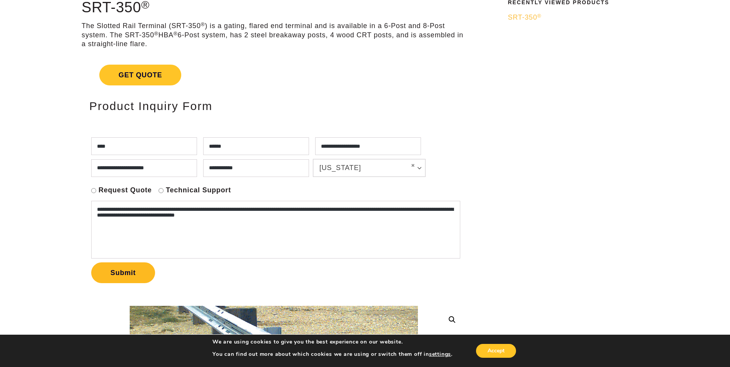  Describe the element at coordinates (496, 351) in the screenshot. I see `button: Accept` at that location.